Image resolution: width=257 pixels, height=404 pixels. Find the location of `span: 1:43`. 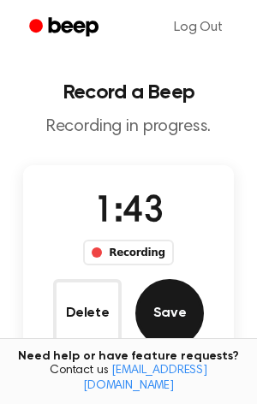

span: 1:43 is located at coordinates (128, 212).